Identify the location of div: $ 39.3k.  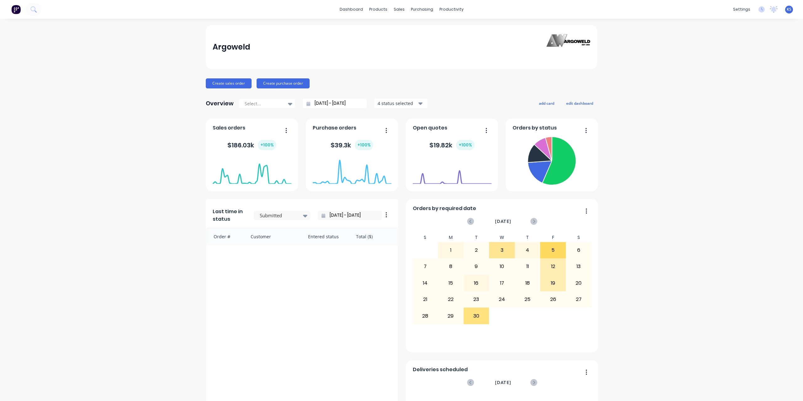
(352, 145).